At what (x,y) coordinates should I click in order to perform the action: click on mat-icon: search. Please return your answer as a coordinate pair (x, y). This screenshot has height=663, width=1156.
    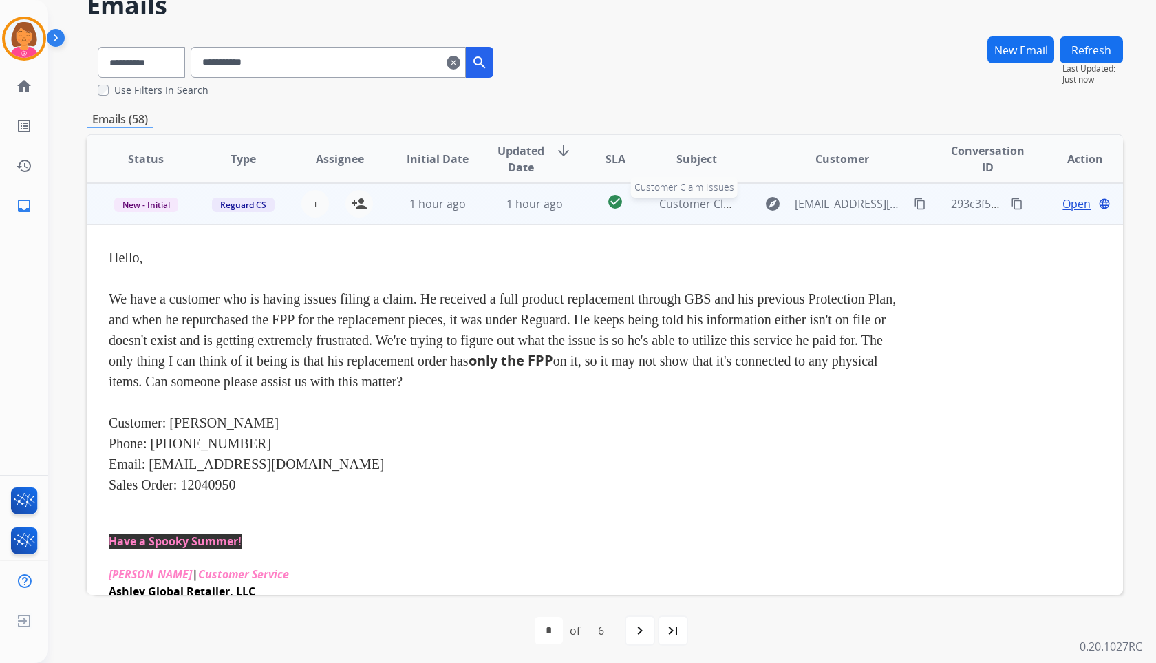
    Looking at the image, I should click on (480, 63).